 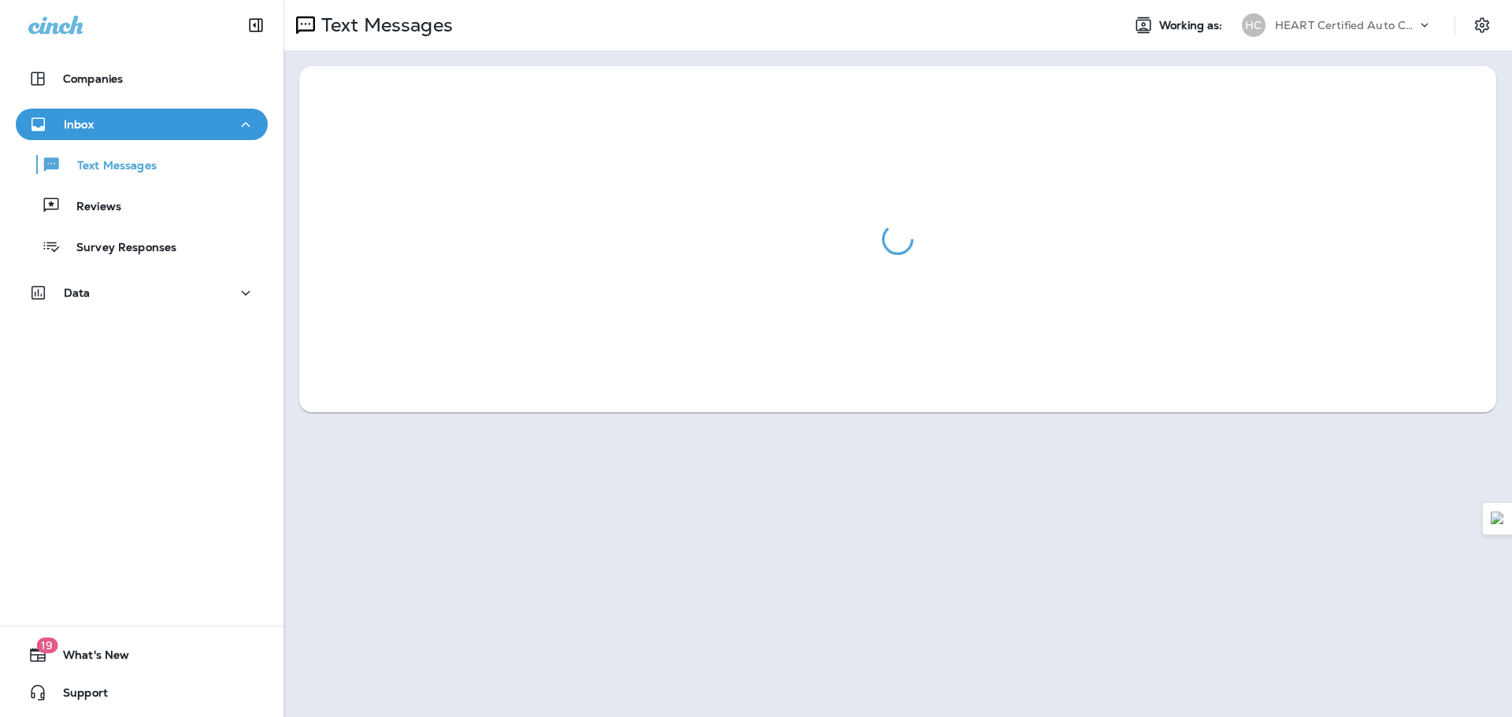 What do you see at coordinates (142, 206) in the screenshot?
I see `button: Reviews` at bounding box center [142, 206].